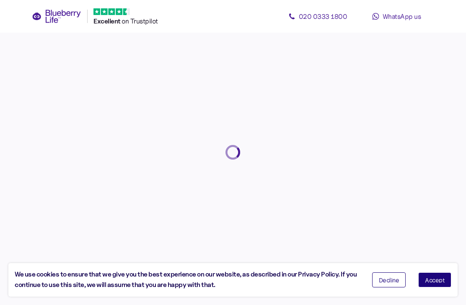  I want to click on a: 020 0333 1800, so click(318, 16).